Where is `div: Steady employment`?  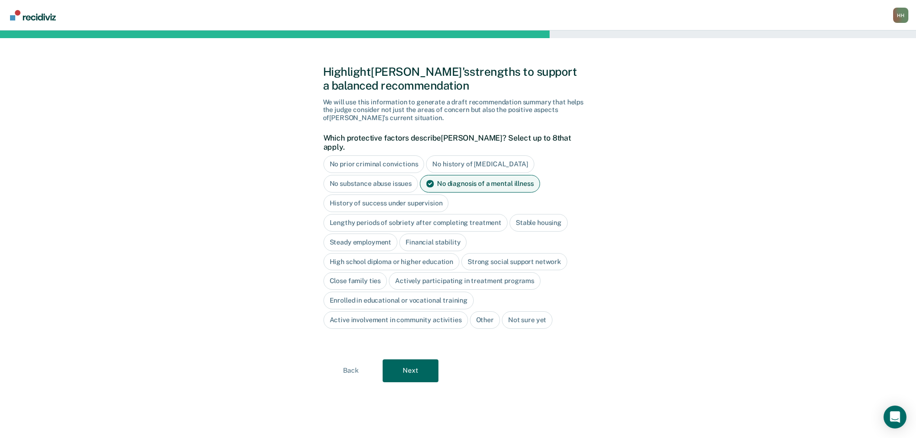 div: Steady employment is located at coordinates (361, 242).